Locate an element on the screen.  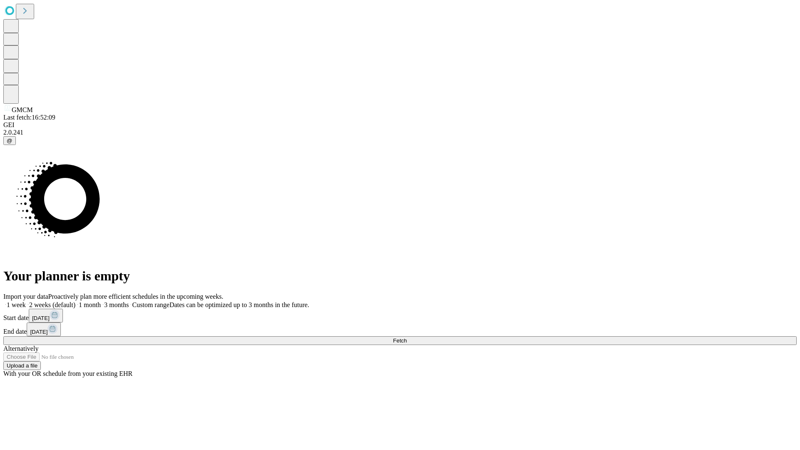
span: Proactively plan more efficient schedules in the upcoming weeks. is located at coordinates (136, 296).